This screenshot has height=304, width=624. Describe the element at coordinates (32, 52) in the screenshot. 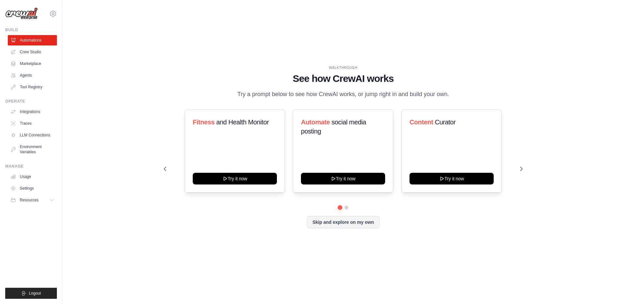

I see `a: Crew Studio` at that location.